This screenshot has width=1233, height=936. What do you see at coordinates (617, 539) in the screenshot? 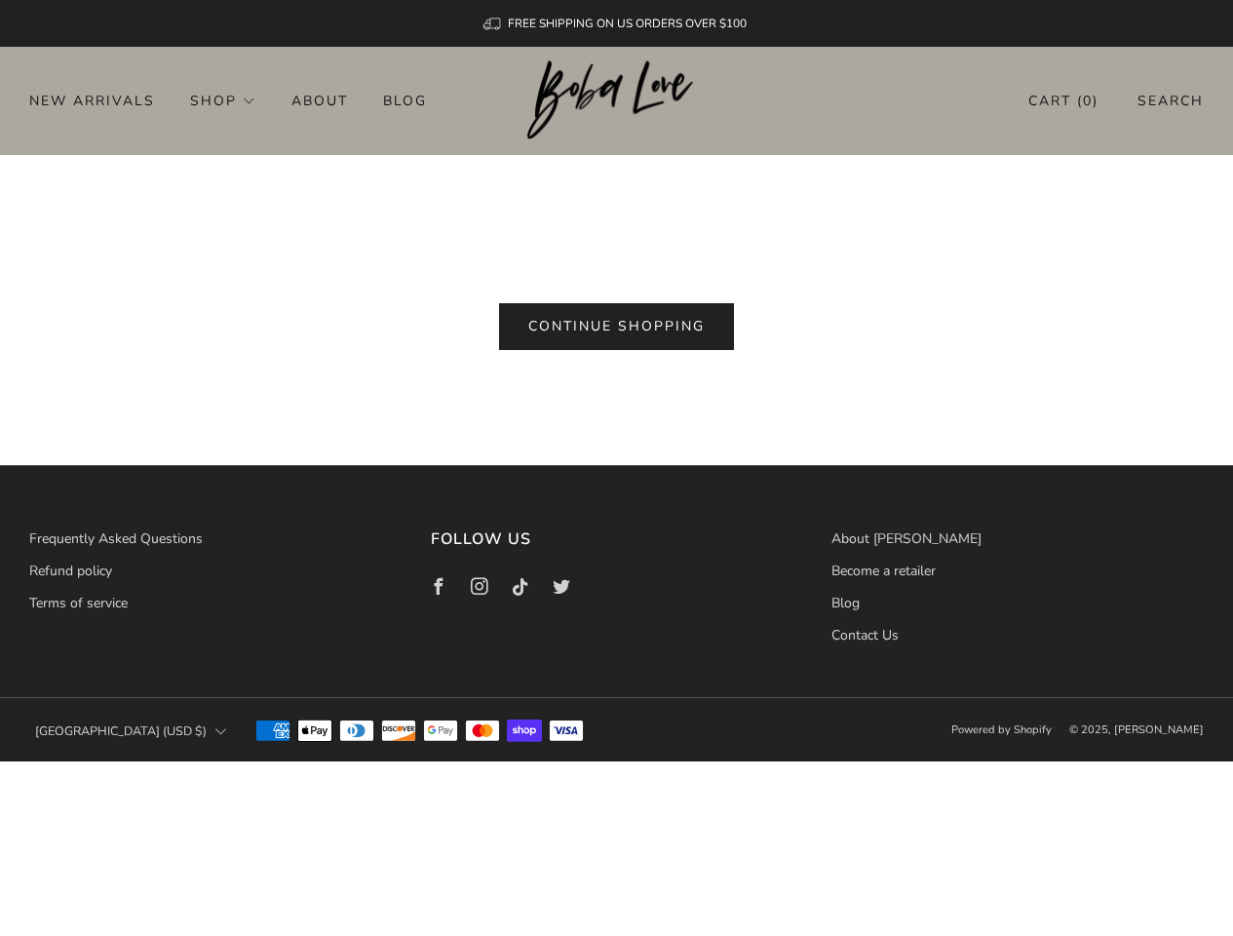
I see `h3: Follow us` at bounding box center [617, 539].